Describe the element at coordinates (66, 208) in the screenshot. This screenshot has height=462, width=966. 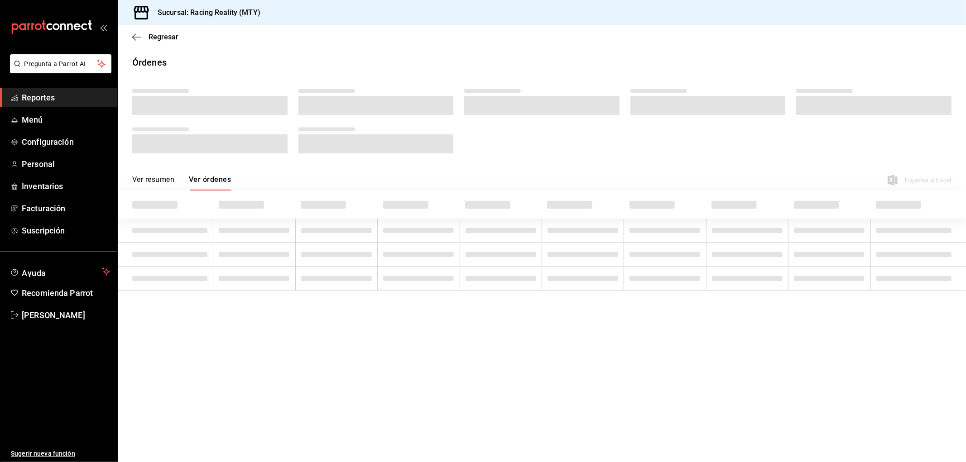
I see `span: Facturación` at that location.